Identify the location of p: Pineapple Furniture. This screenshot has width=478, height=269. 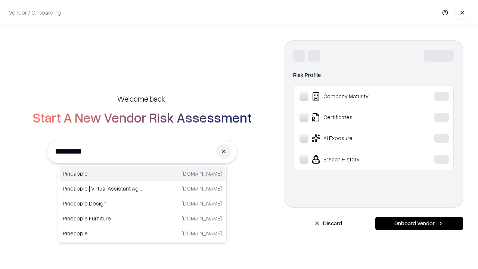
(102, 218).